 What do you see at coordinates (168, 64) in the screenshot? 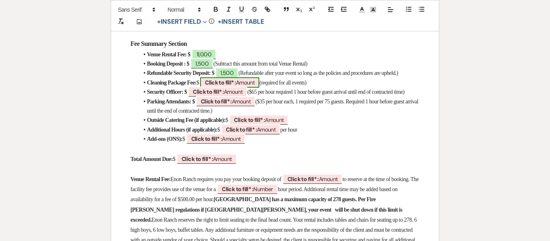
I see `strong: Booking Deposit : $` at bounding box center [168, 64].